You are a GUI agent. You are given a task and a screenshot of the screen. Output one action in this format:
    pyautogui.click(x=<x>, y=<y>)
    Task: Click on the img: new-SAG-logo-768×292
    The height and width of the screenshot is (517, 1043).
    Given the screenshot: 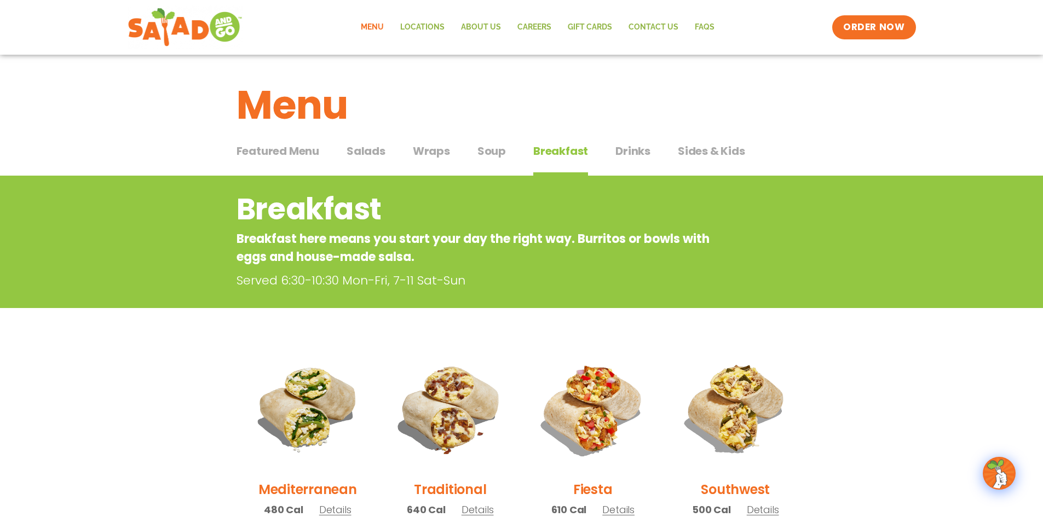 What is the action you would take?
    pyautogui.click(x=185, y=27)
    